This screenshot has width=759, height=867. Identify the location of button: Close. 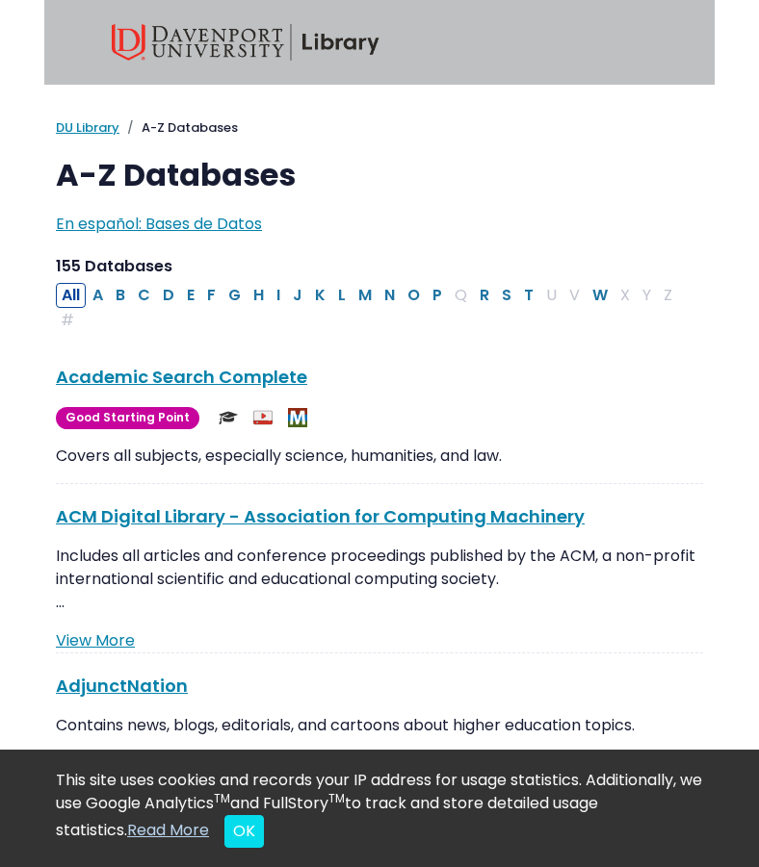
(244, 832).